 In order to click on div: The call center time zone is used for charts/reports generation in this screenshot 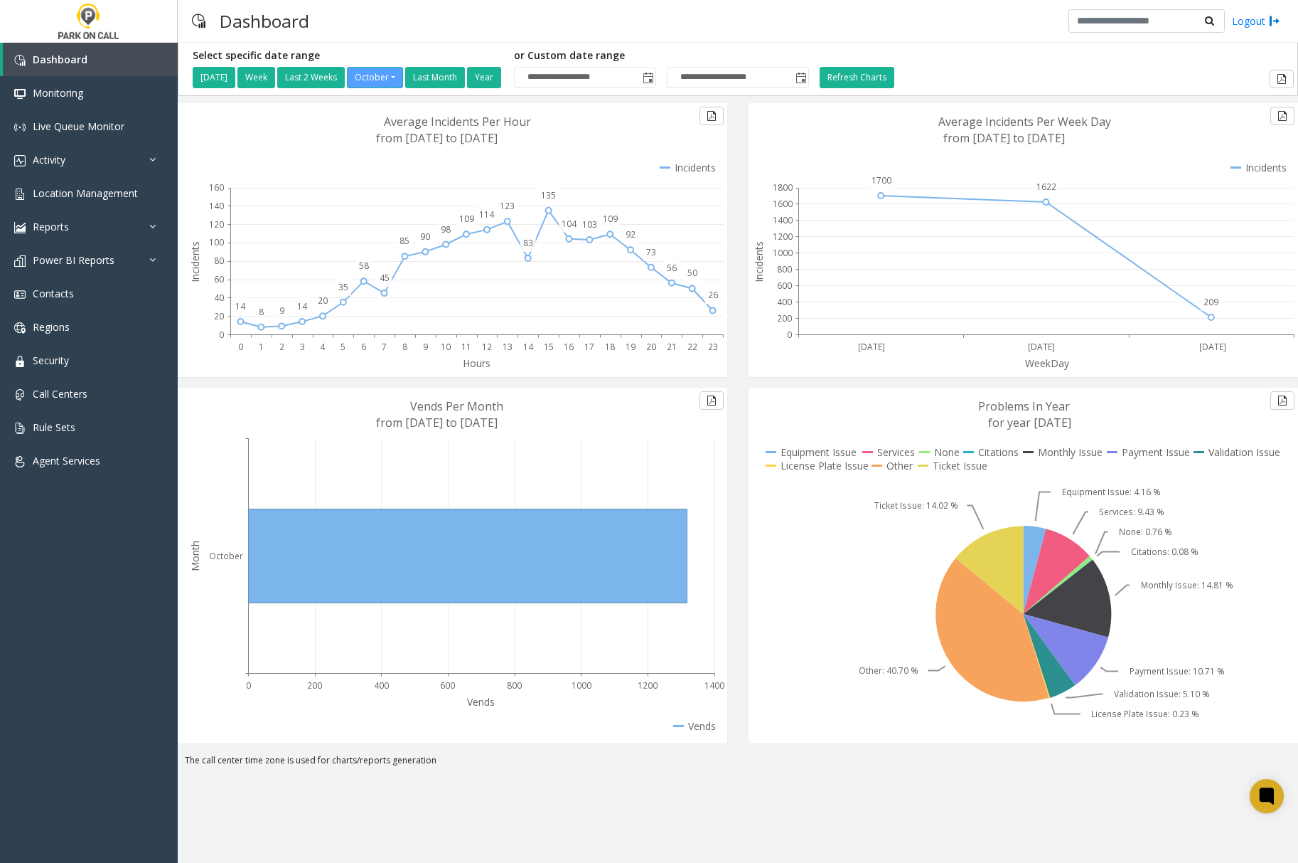, I will do `click(738, 764)`.